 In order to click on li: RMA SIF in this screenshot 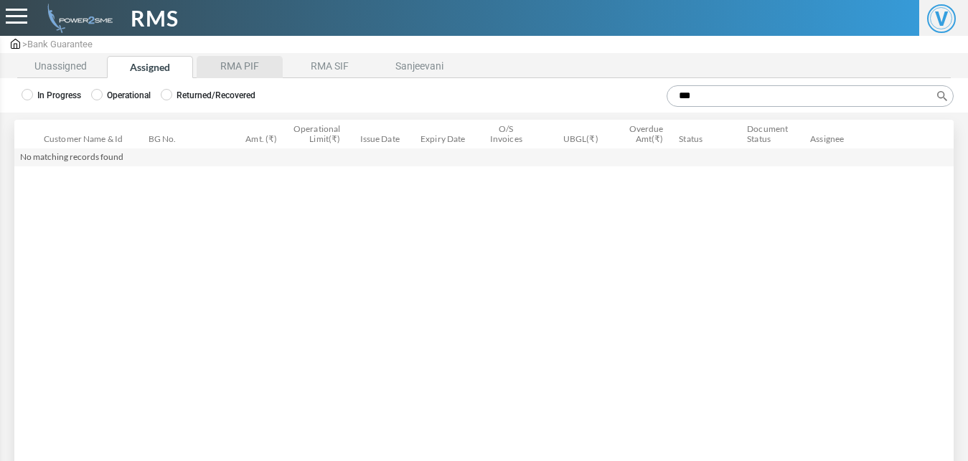, I will do `click(329, 67)`.